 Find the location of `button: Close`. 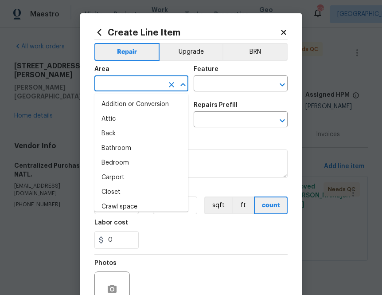

button: Close is located at coordinates (183, 85).